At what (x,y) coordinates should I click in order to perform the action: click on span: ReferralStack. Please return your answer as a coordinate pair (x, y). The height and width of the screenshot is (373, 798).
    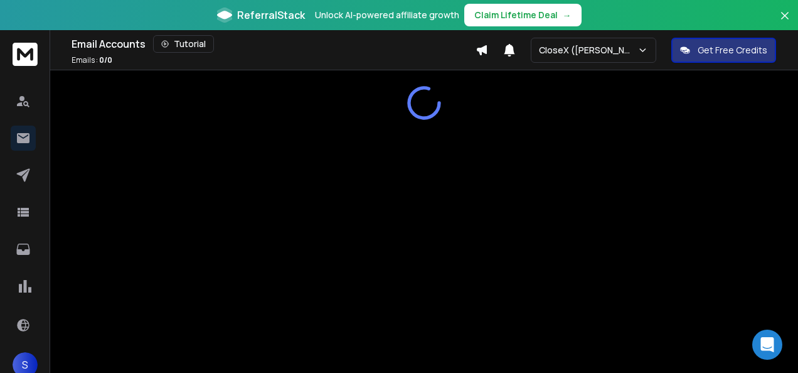
    Looking at the image, I should click on (271, 15).